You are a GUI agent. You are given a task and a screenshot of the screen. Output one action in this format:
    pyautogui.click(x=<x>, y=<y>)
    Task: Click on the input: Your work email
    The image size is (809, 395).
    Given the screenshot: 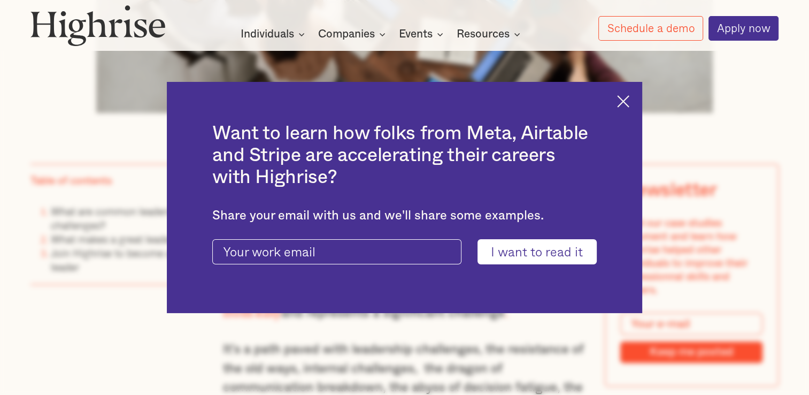 What is the action you would take?
    pyautogui.click(x=337, y=251)
    